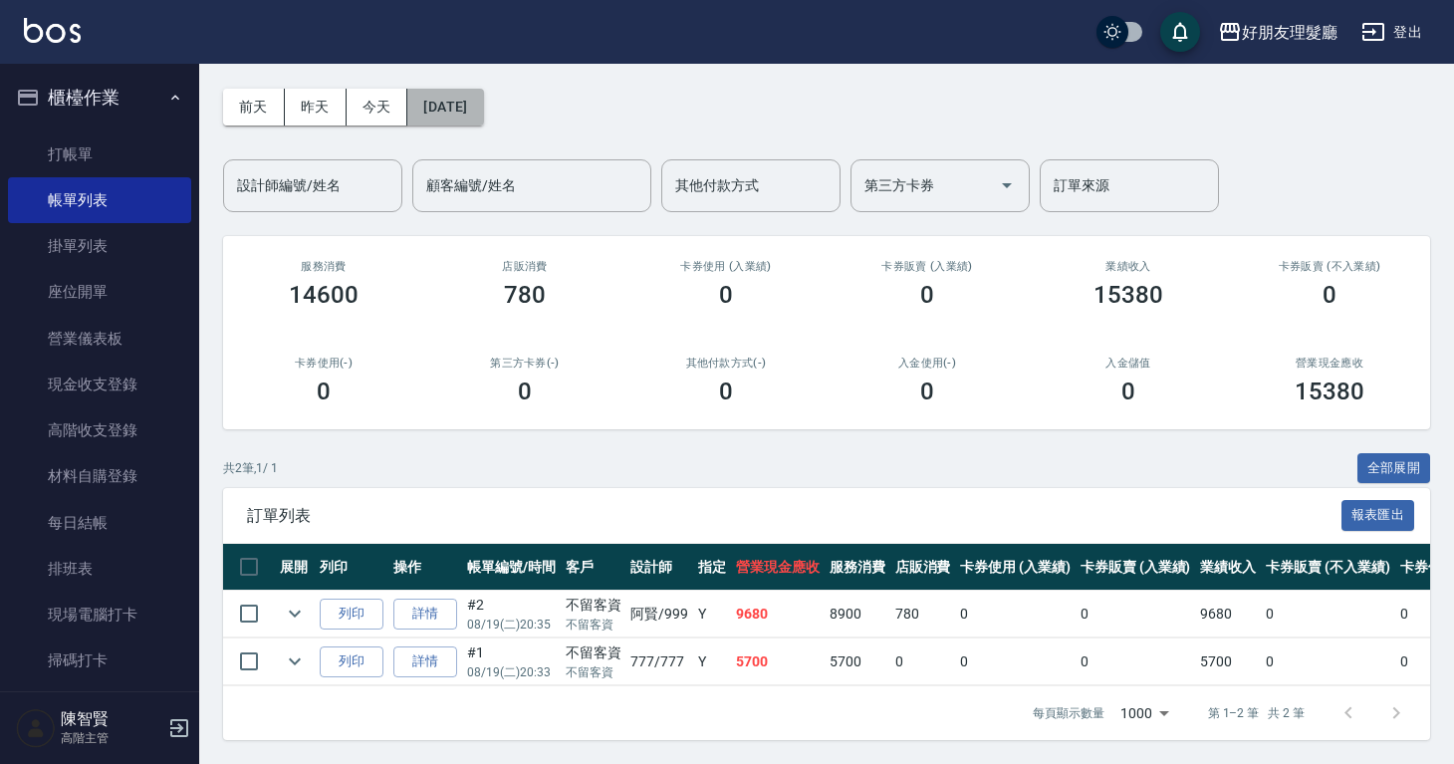  Describe the element at coordinates (659, 661) in the screenshot. I see `td: 777 /777` at that location.